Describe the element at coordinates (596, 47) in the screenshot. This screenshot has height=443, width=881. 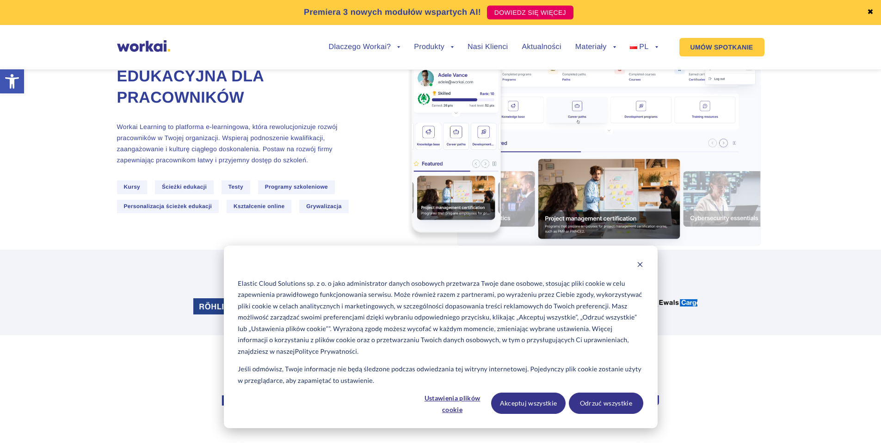
I see `a: Materiały` at that location.